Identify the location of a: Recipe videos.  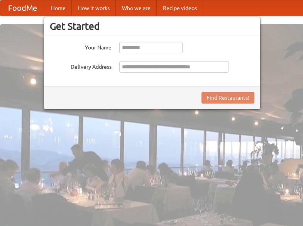
(180, 8).